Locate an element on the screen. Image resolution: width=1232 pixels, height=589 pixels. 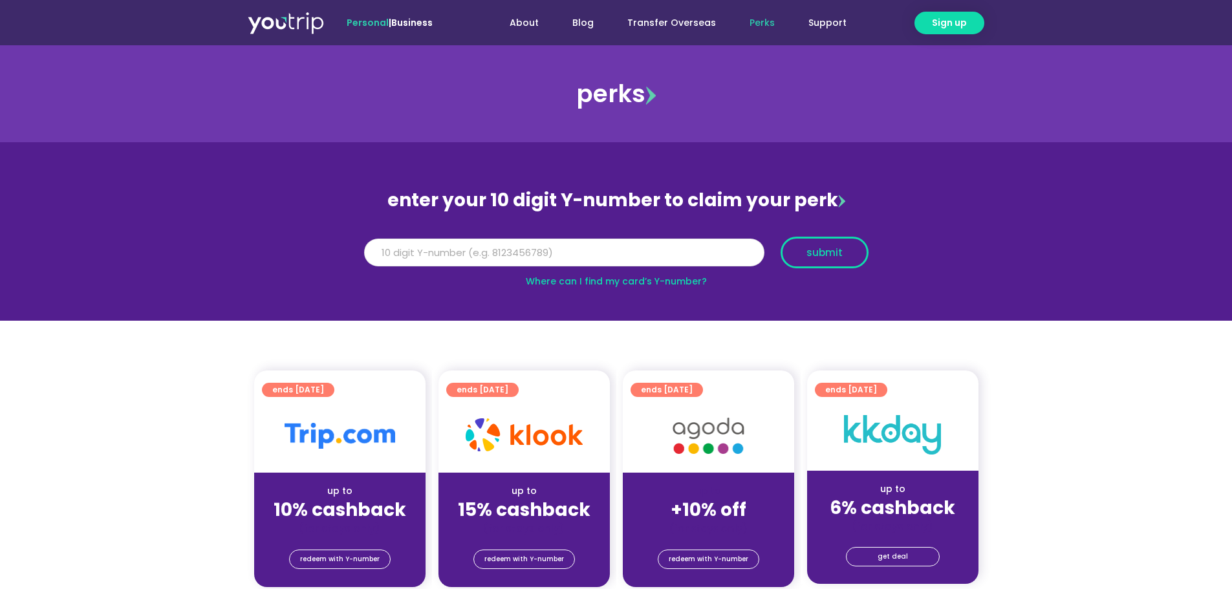
form: Y Number is located at coordinates (616, 257).